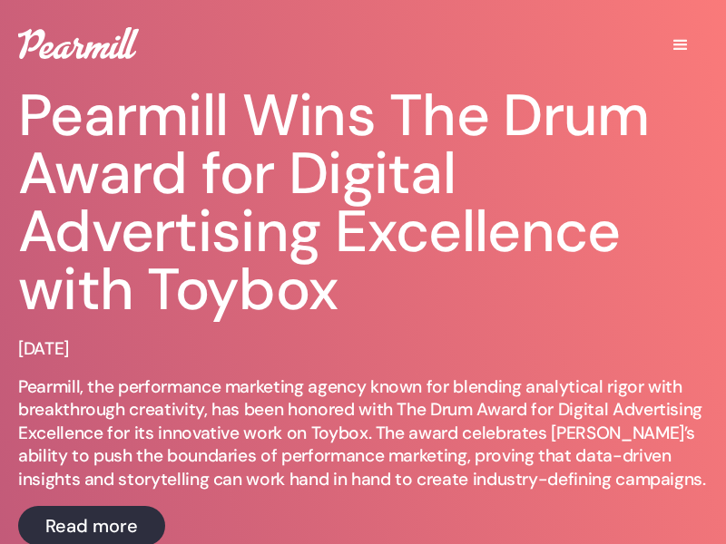  I want to click on img: Pearmill logo, so click(78, 43).